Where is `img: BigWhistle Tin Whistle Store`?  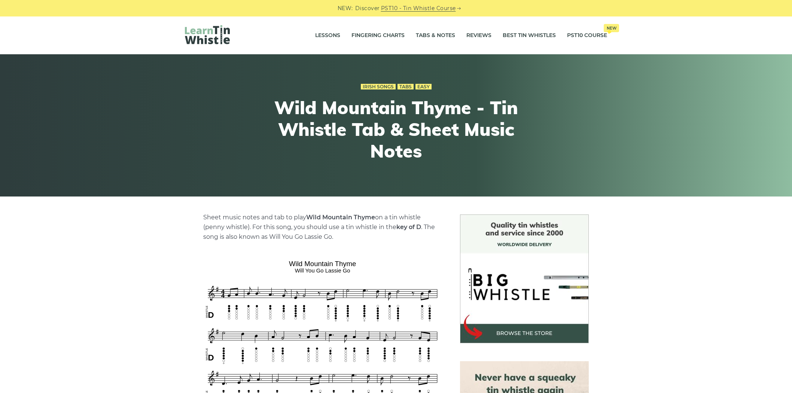
img: BigWhistle Tin Whistle Store is located at coordinates (524, 279).